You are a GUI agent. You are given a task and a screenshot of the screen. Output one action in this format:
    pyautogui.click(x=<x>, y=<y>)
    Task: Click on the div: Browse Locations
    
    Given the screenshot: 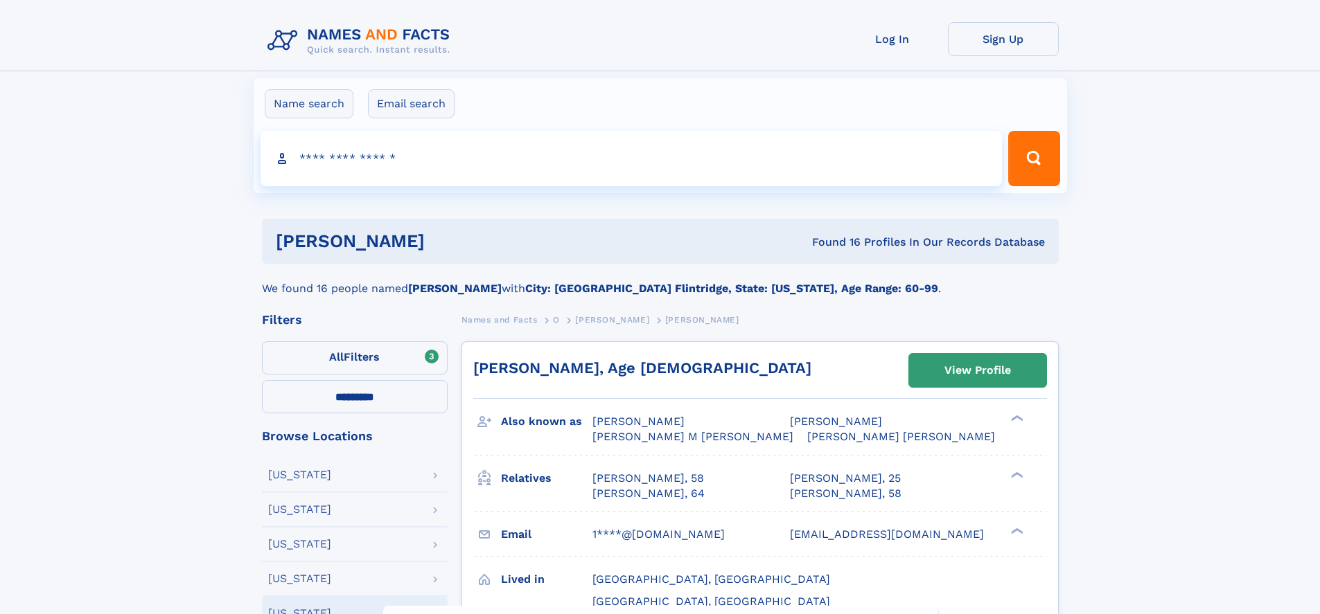 What is the action you would take?
    pyautogui.click(x=355, y=436)
    